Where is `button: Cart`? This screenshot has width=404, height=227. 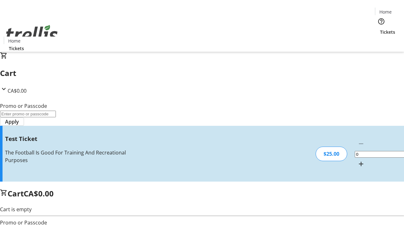 button: Cart is located at coordinates (381, 42).